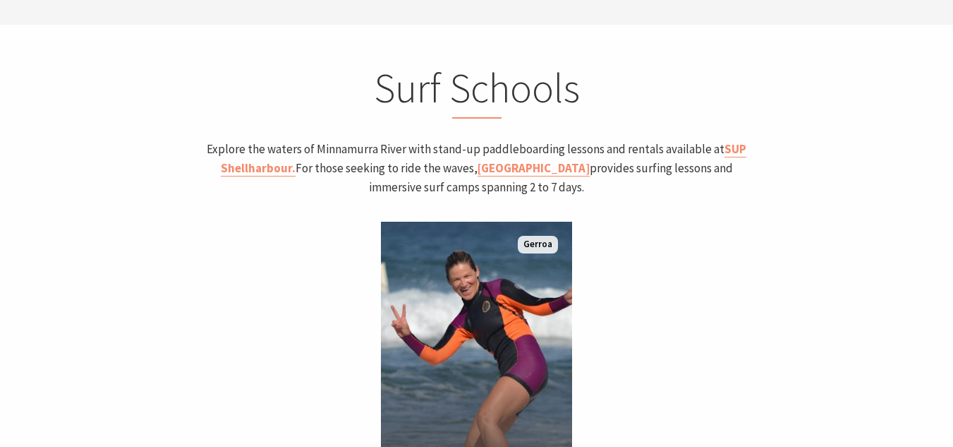 Image resolution: width=953 pixels, height=447 pixels. I want to click on span: Gerroa, so click(538, 244).